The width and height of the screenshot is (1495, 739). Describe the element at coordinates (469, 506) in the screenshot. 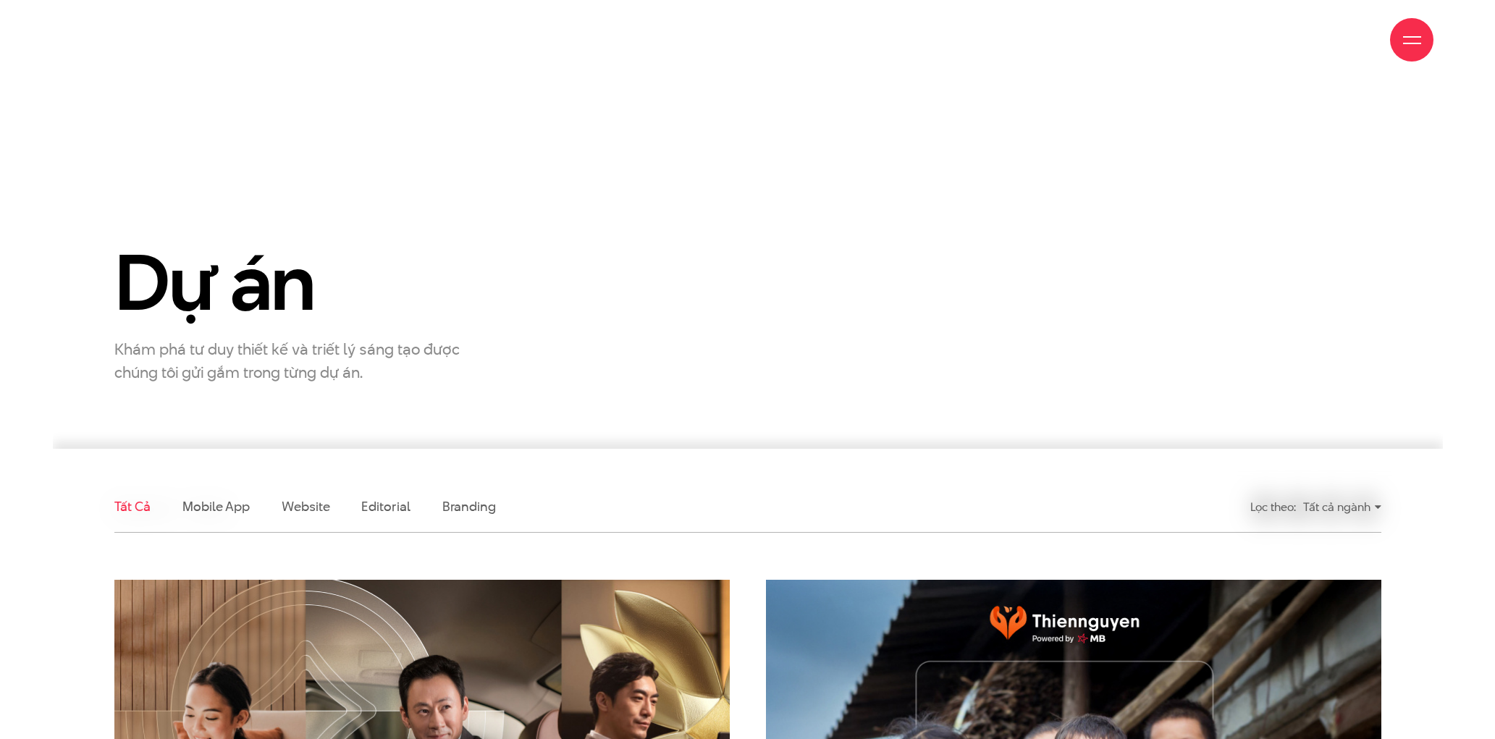

I see `a: Branding` at that location.